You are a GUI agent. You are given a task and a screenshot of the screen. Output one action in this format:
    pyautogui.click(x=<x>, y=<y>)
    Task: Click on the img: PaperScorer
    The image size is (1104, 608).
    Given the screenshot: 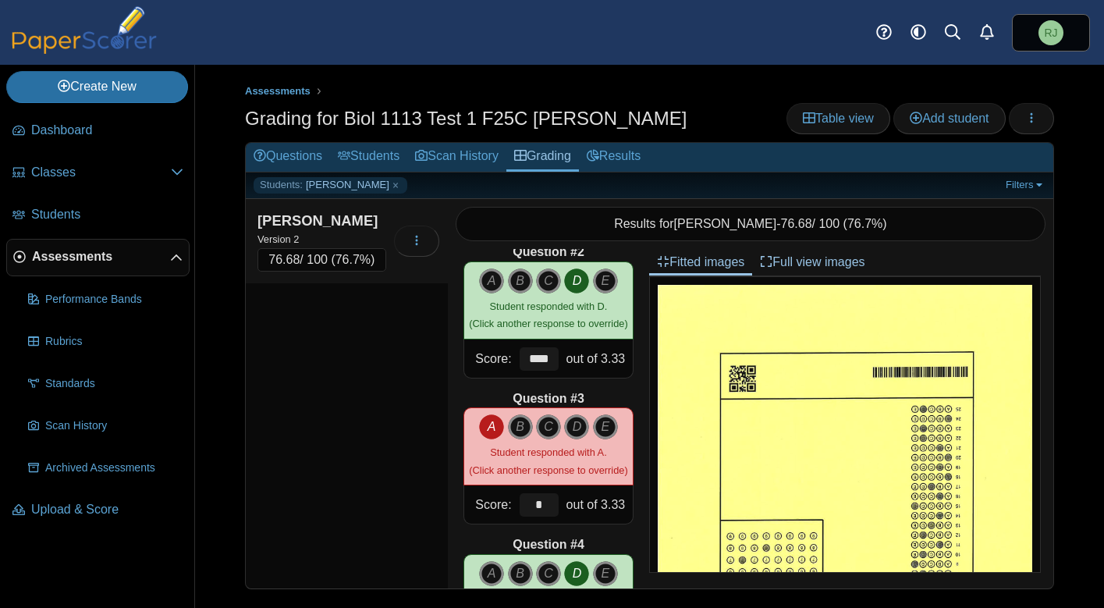 What is the action you would take?
    pyautogui.click(x=84, y=30)
    